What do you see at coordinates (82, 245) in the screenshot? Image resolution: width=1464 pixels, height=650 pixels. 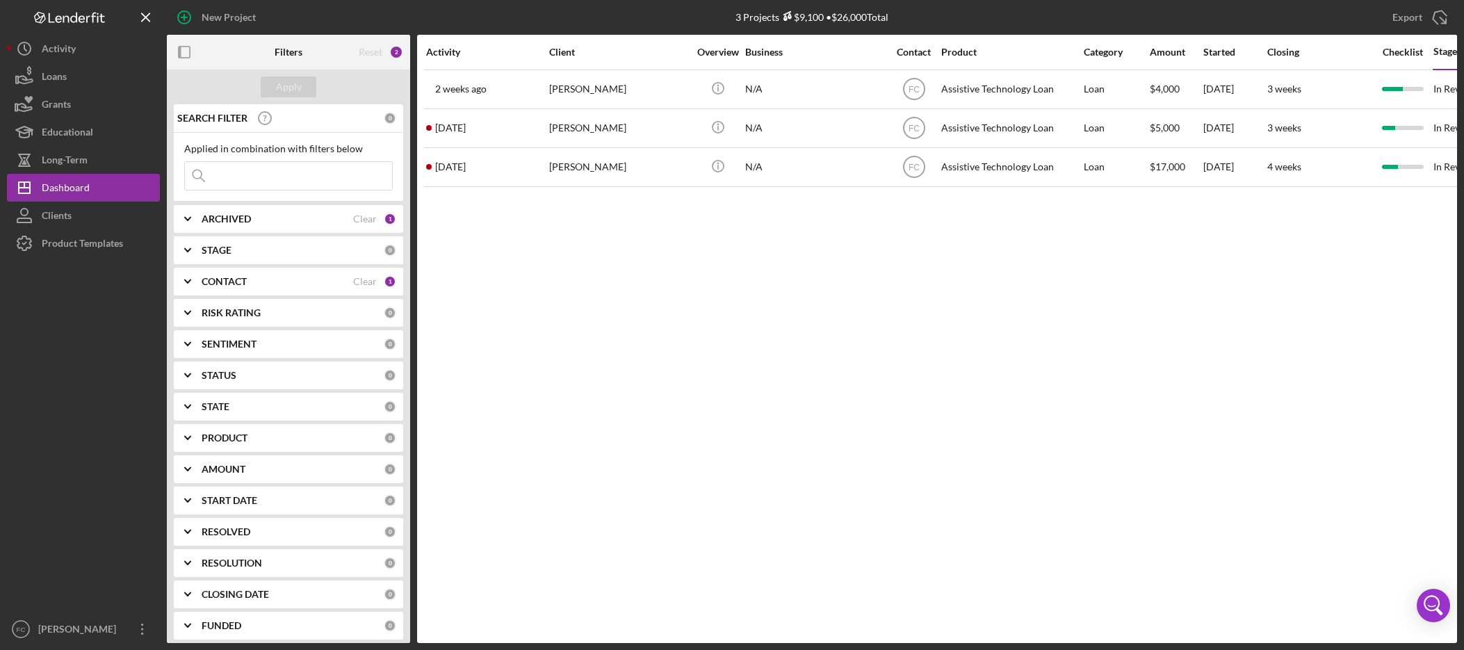 I see `div: Product Templates` at bounding box center [82, 245].